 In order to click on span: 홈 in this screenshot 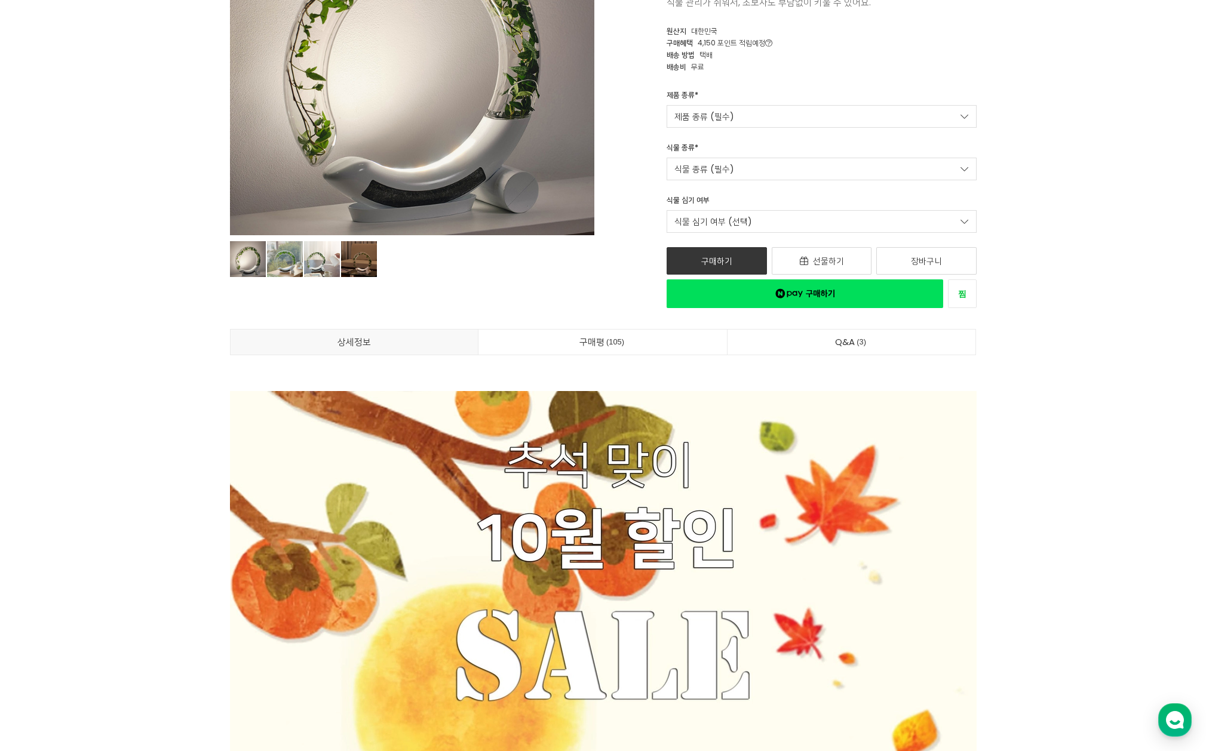, I will do `click(41, 401)`.